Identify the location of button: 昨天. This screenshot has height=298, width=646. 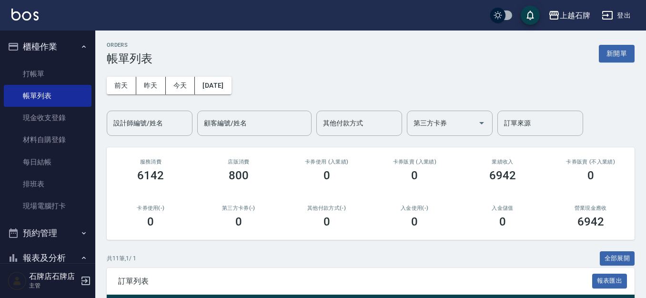
(151, 85).